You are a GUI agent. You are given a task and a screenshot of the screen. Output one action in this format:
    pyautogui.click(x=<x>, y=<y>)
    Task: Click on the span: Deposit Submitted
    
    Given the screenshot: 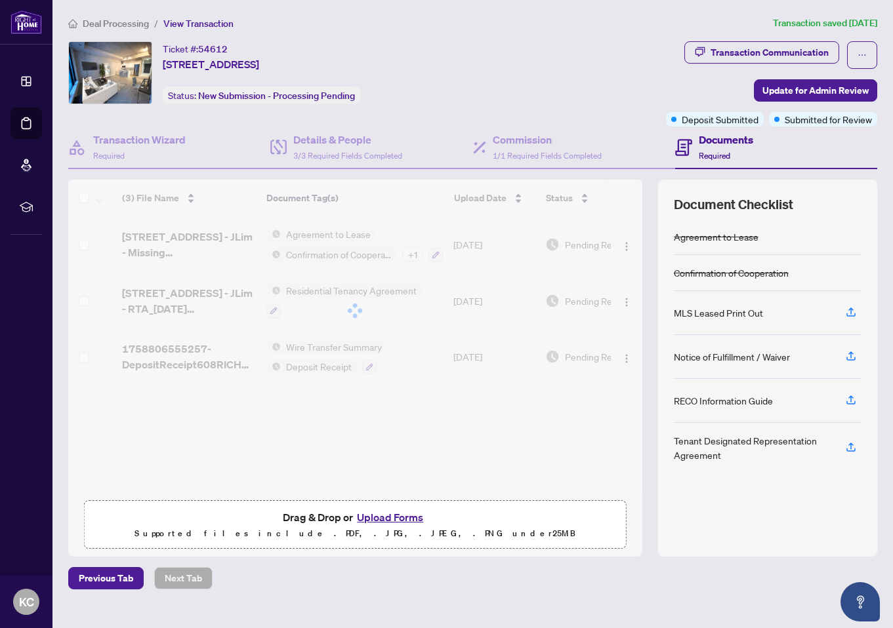 What is the action you would take?
    pyautogui.click(x=719, y=119)
    